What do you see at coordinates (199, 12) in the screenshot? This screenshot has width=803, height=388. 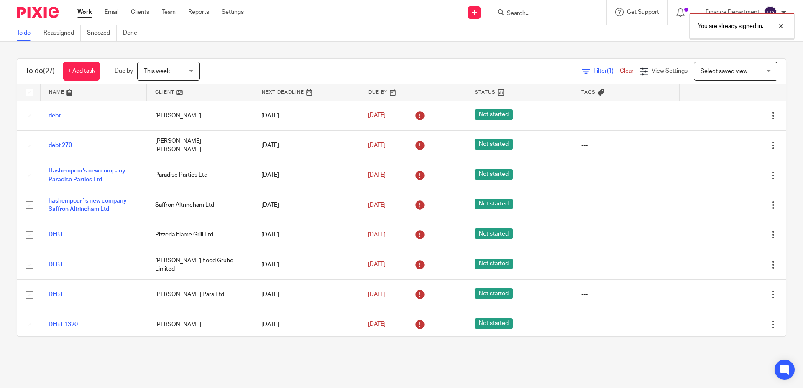 I see `a: Reports` at bounding box center [199, 12].